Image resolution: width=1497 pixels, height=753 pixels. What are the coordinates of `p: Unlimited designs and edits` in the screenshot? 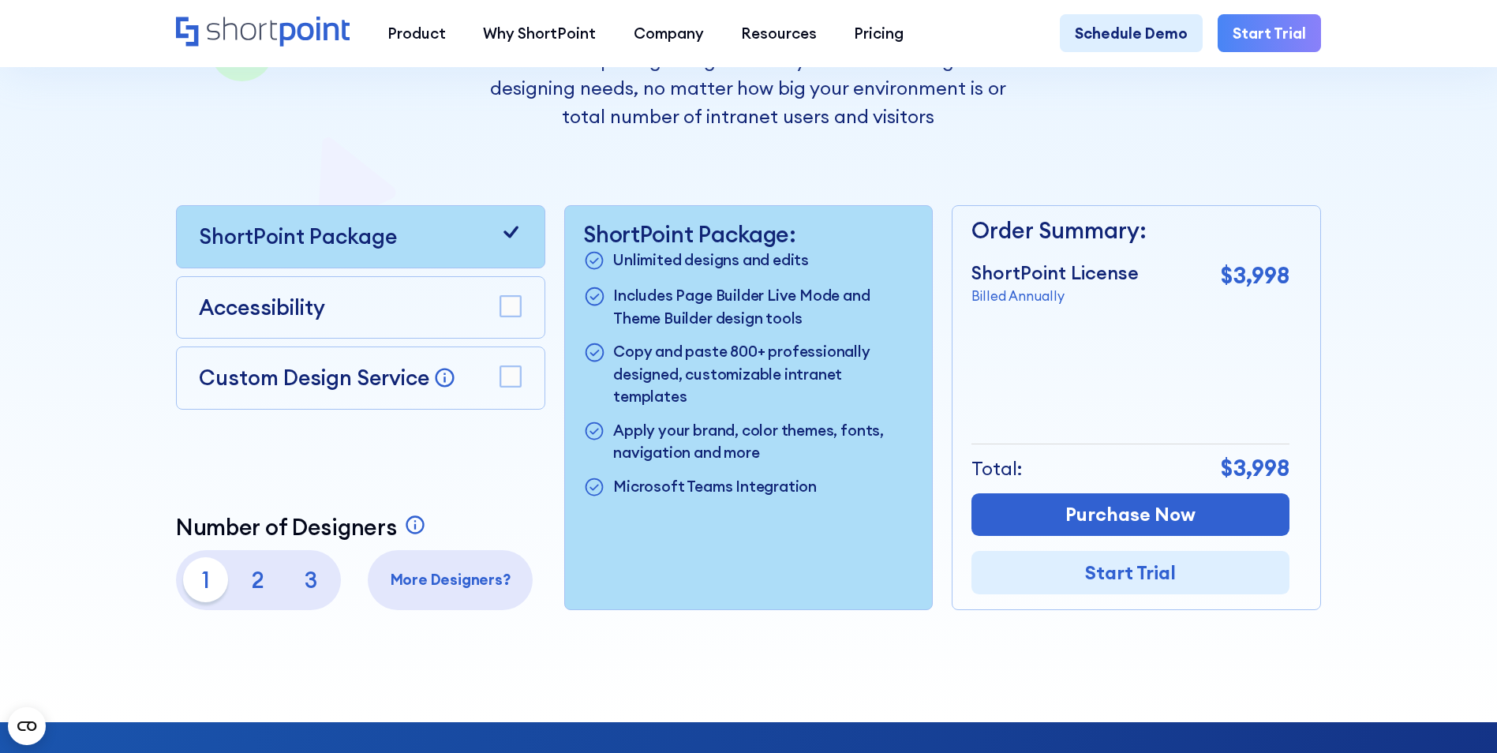 It's located at (711, 260).